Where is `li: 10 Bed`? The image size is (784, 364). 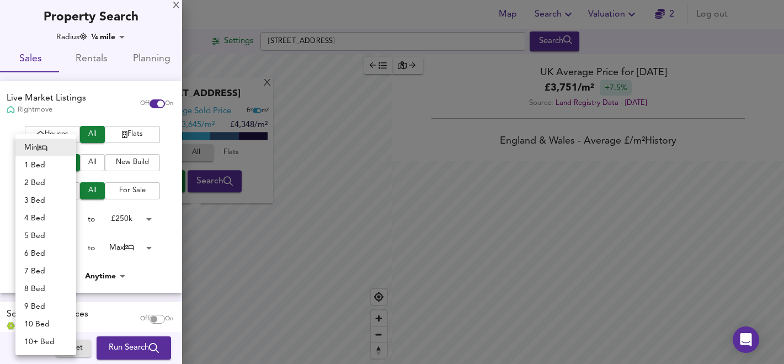 li: 10 Bed is located at coordinates (46, 324).